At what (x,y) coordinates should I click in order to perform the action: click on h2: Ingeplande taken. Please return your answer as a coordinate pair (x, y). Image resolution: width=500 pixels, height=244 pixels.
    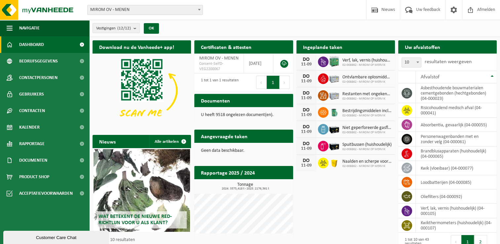
    Looking at the image, I should click on (323, 47).